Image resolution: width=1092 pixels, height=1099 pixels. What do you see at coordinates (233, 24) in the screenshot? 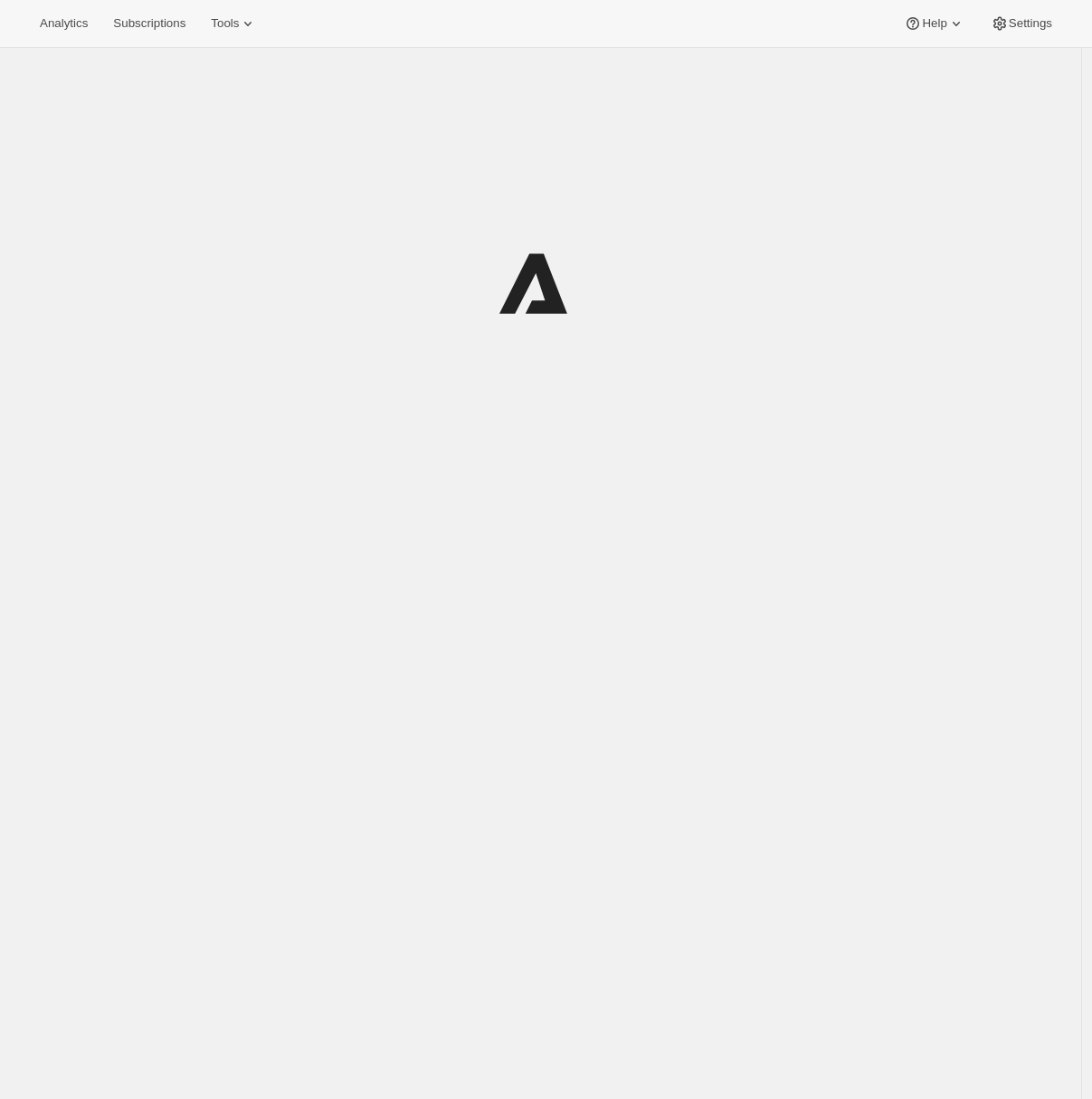
I see `button: Tools` at bounding box center [233, 24].